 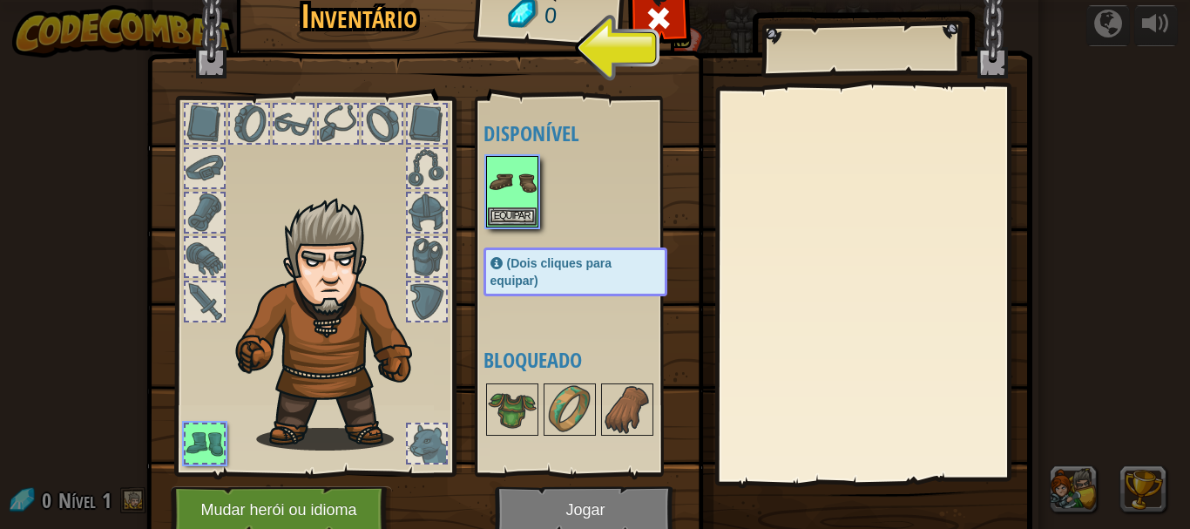 I want to click on img: hair_m2.png, so click(x=334, y=323).